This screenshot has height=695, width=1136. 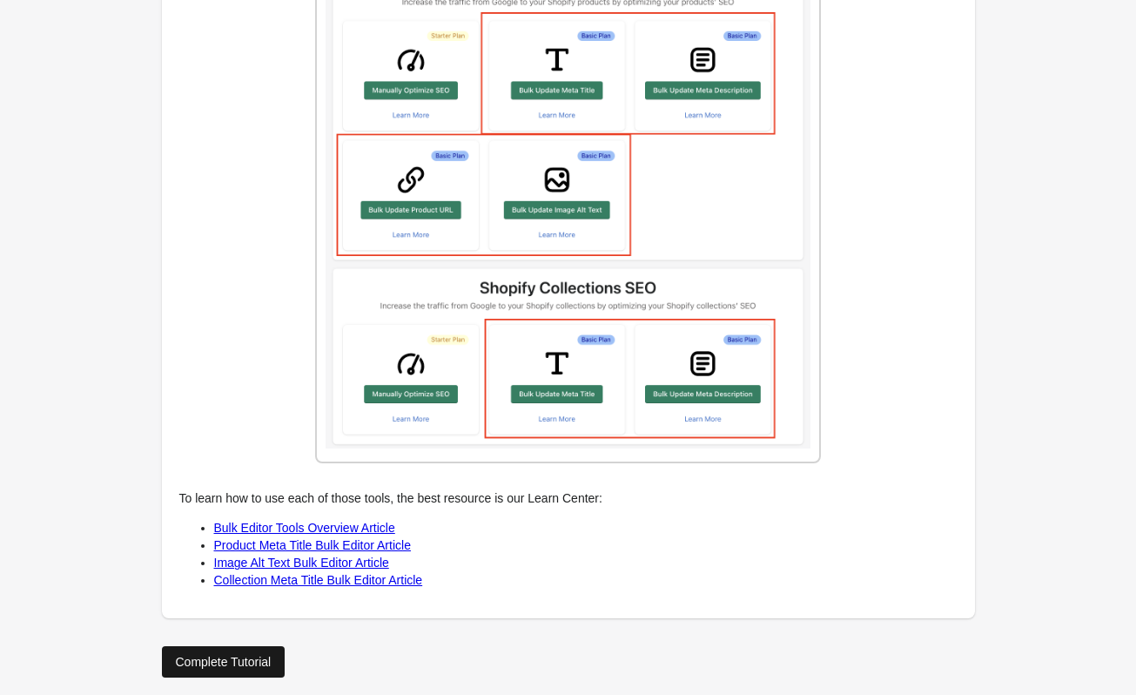 What do you see at coordinates (319, 580) in the screenshot?
I see `a: Collection Meta Title Bulk Editor Article` at bounding box center [319, 580].